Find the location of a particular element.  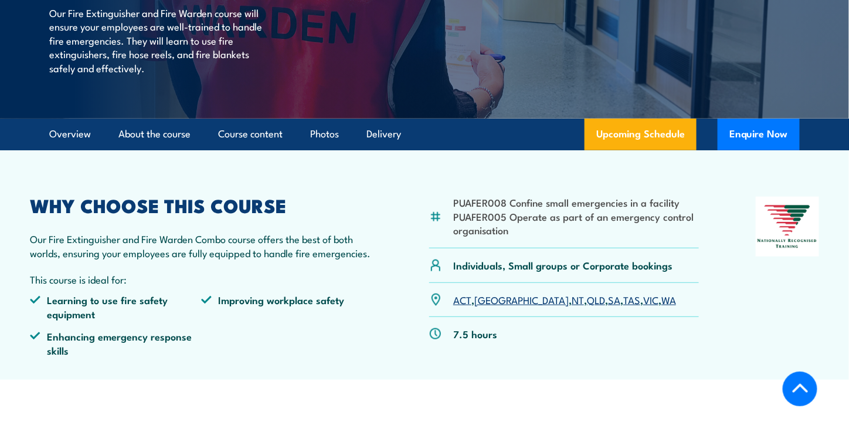

img: Nationally Recognised Training logo. is located at coordinates (788, 226).